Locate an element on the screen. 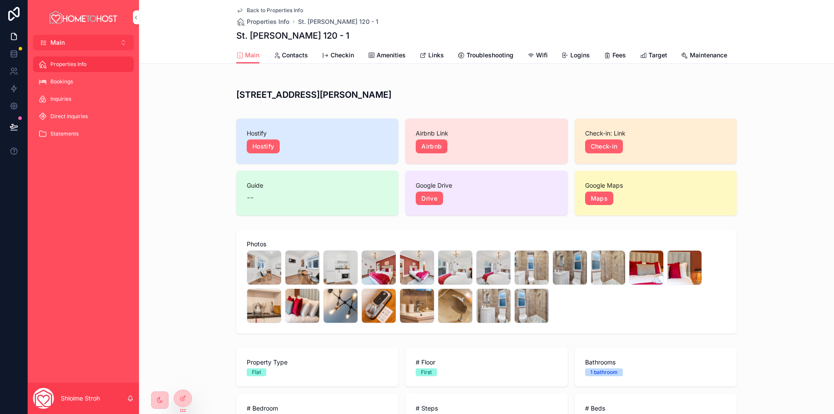  a: Inquiries is located at coordinates (83, 99).